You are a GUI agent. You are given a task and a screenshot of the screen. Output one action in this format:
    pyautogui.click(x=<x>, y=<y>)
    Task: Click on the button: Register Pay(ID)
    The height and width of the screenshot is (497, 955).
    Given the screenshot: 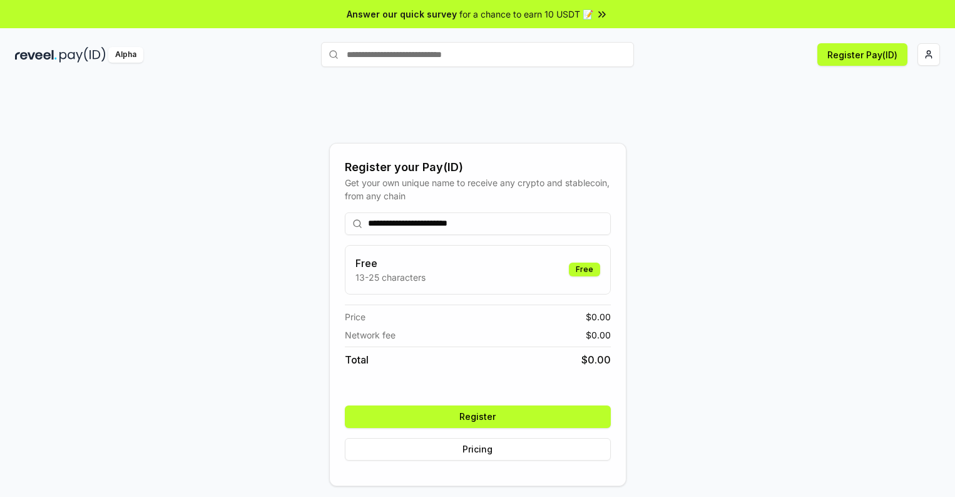 What is the action you would take?
    pyautogui.click(x=863, y=54)
    